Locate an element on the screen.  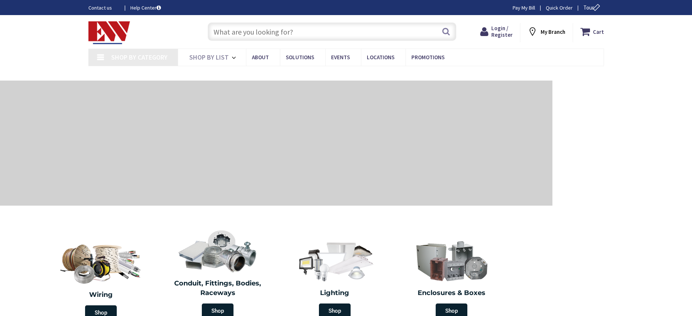
strong: My Branch is located at coordinates (553, 32).